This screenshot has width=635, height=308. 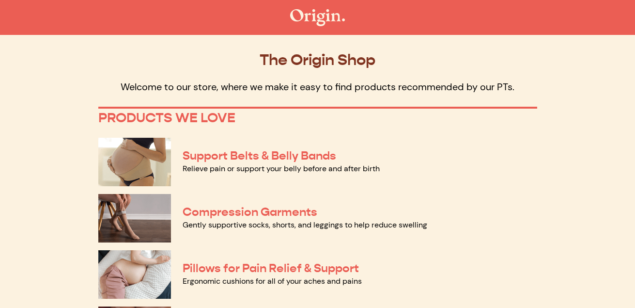 I want to click on img: Compression Garments, so click(x=135, y=218).